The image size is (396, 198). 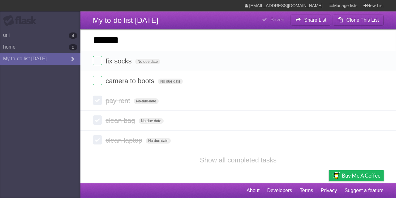 I want to click on b: Clone This List, so click(x=362, y=20).